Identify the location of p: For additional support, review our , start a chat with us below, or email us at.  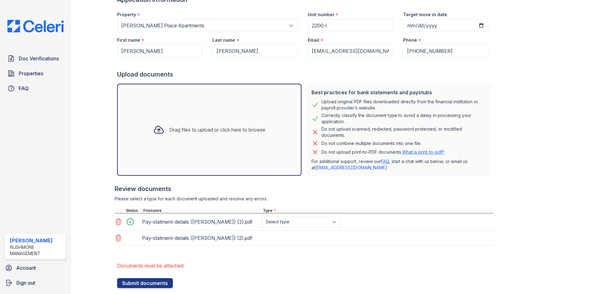
(398, 165).